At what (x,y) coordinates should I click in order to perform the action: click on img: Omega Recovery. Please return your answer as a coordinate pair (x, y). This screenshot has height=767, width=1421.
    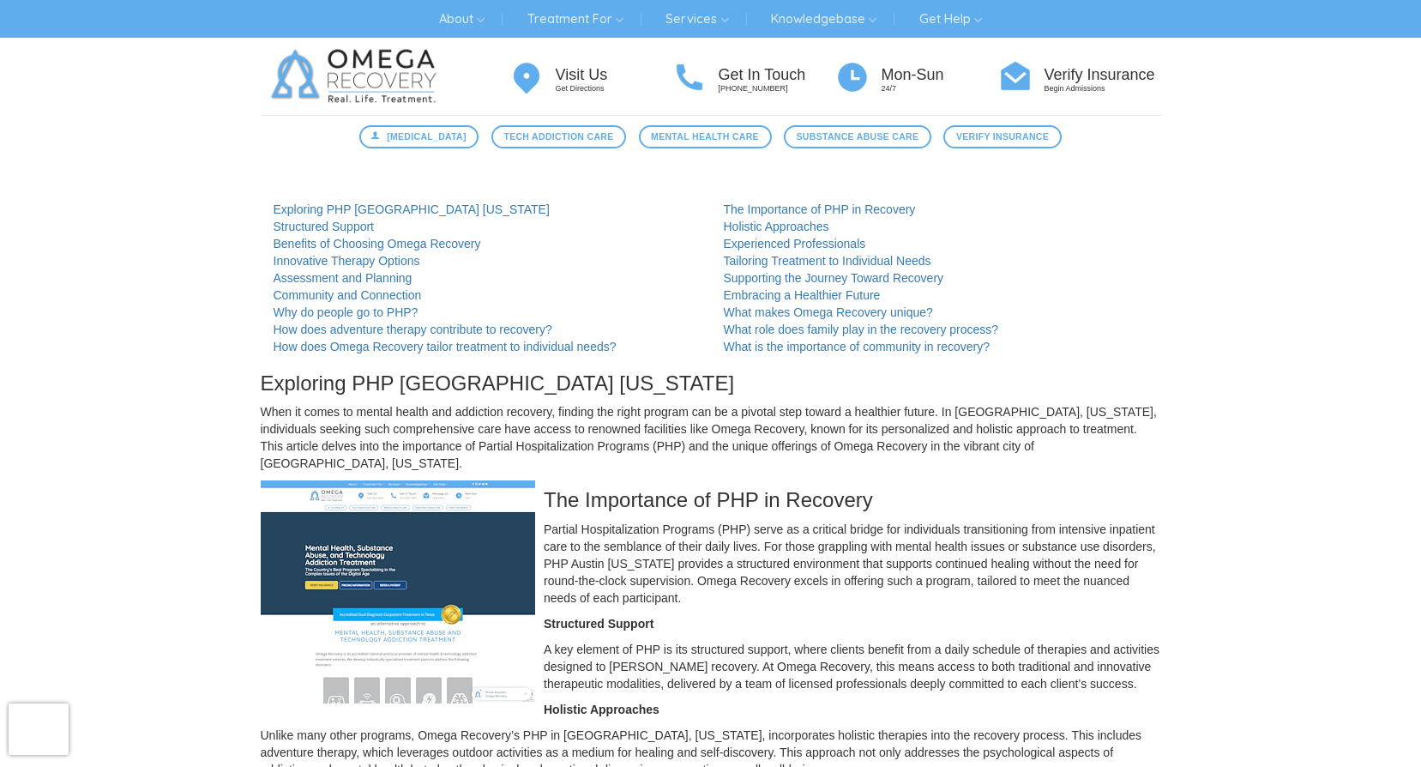
    Looking at the image, I should click on (357, 76).